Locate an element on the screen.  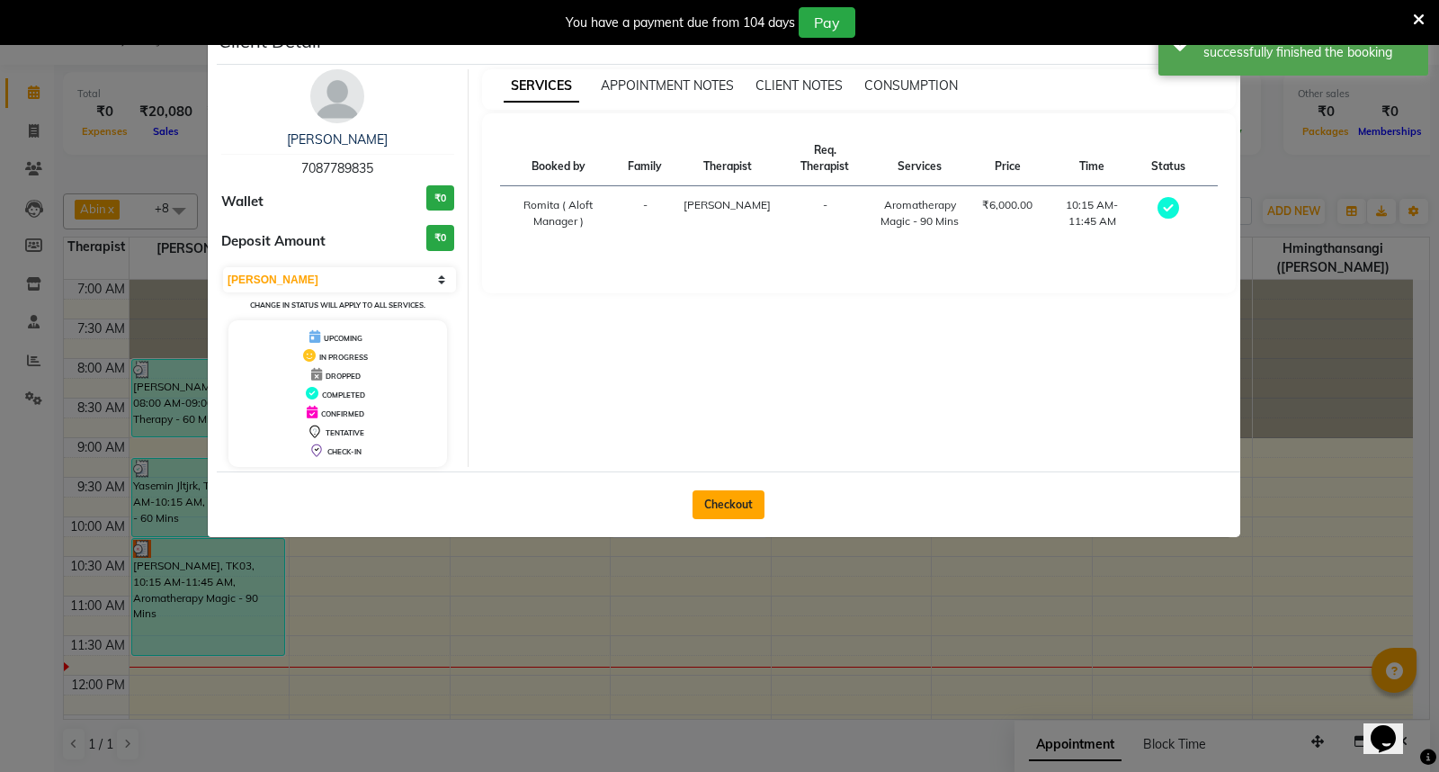
img: avatar is located at coordinates (337, 96).